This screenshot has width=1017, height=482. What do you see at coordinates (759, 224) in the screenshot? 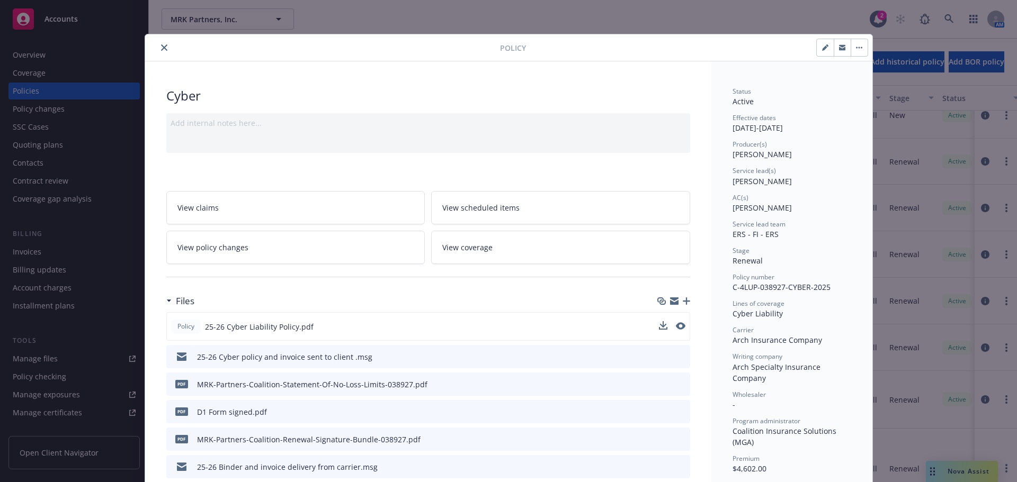
I see `span: Service lead team` at bounding box center [759, 224].